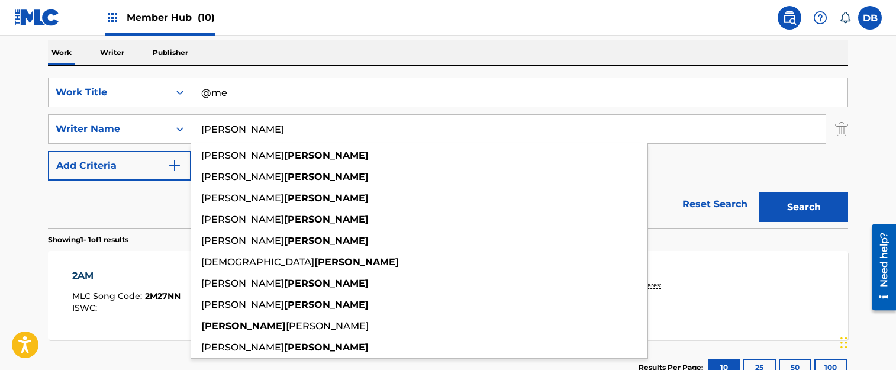 This screenshot has height=370, width=896. What do you see at coordinates (170, 53) in the screenshot?
I see `p: Publisher` at bounding box center [170, 53].